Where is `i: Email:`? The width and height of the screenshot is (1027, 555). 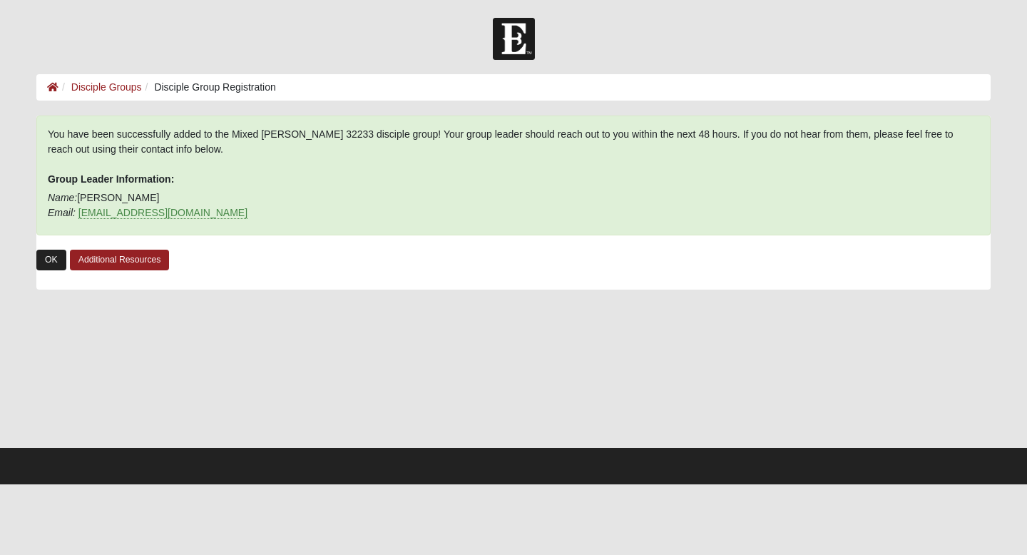
i: Email: is located at coordinates (61, 213).